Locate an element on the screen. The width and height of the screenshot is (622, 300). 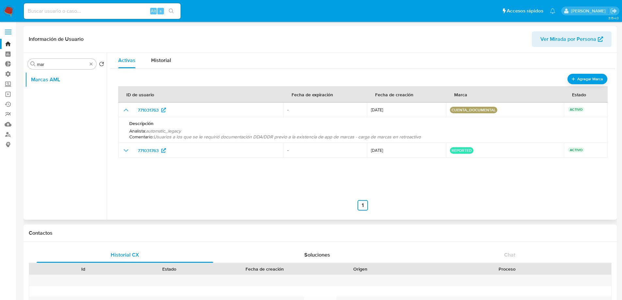
span: Accesos rápidos is located at coordinates (525, 11).